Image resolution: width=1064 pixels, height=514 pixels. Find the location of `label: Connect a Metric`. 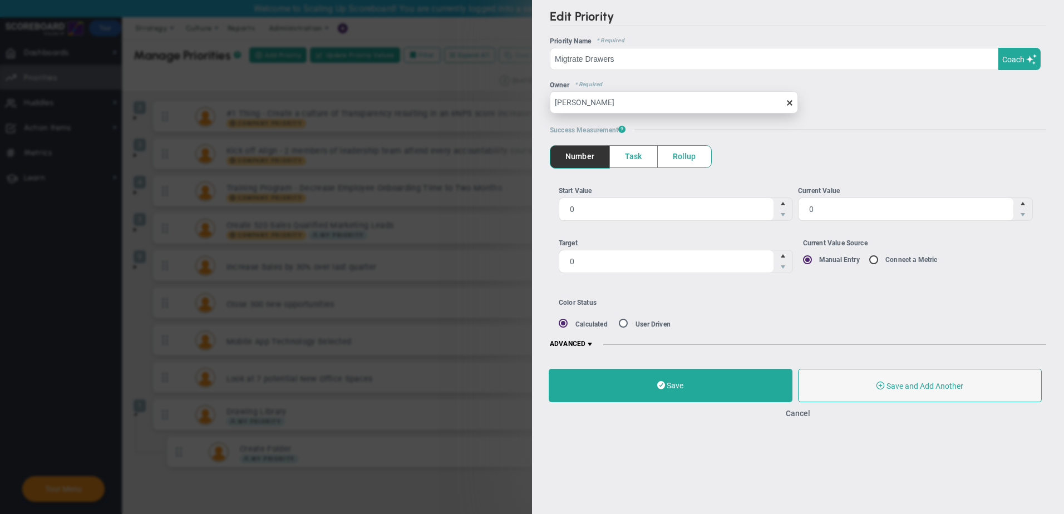

label: Connect a Metric is located at coordinates (911, 260).